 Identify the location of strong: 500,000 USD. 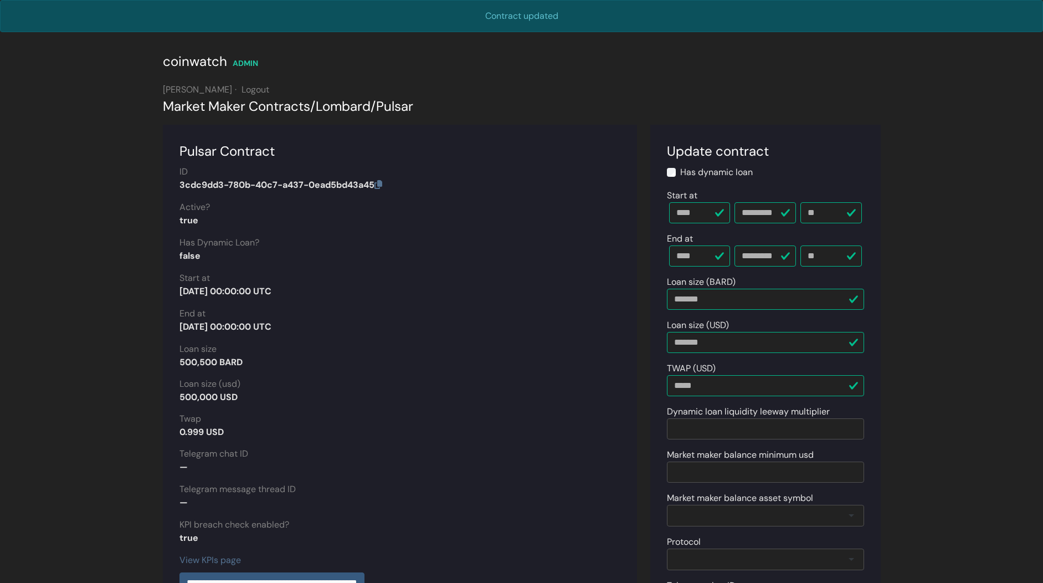
(208, 397).